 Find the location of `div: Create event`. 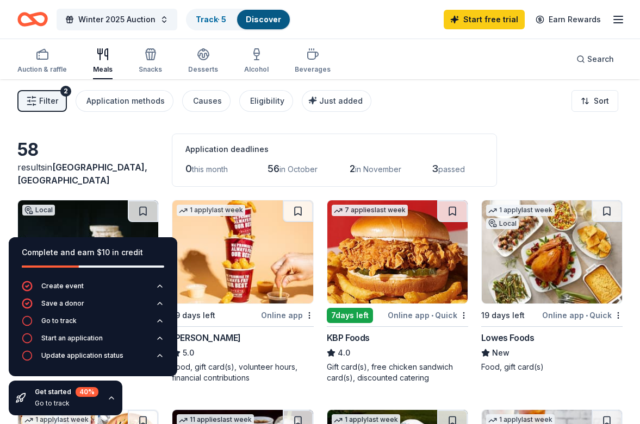

div: Create event is located at coordinates (62, 286).